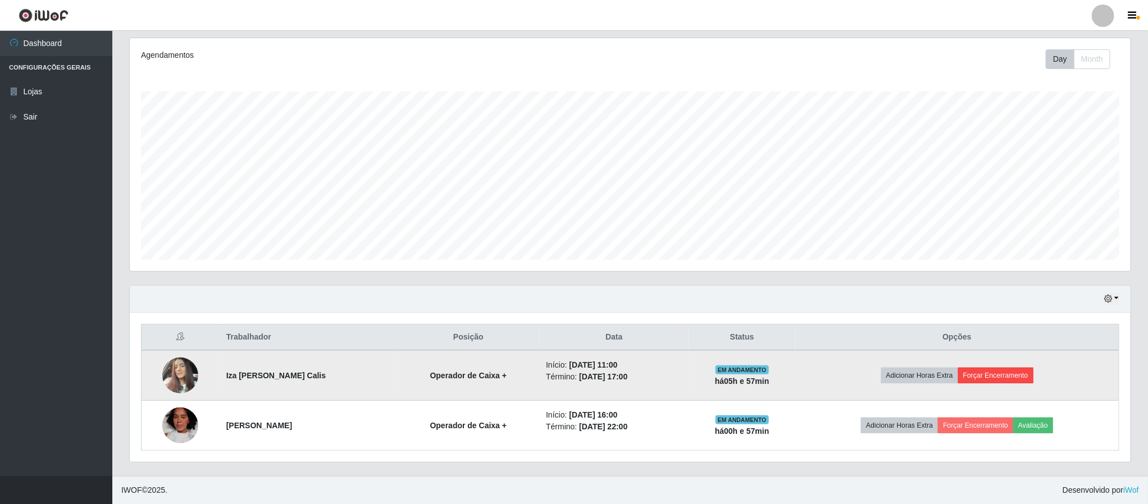 The image size is (1148, 504). I want to click on th: Trabalhador, so click(308, 338).